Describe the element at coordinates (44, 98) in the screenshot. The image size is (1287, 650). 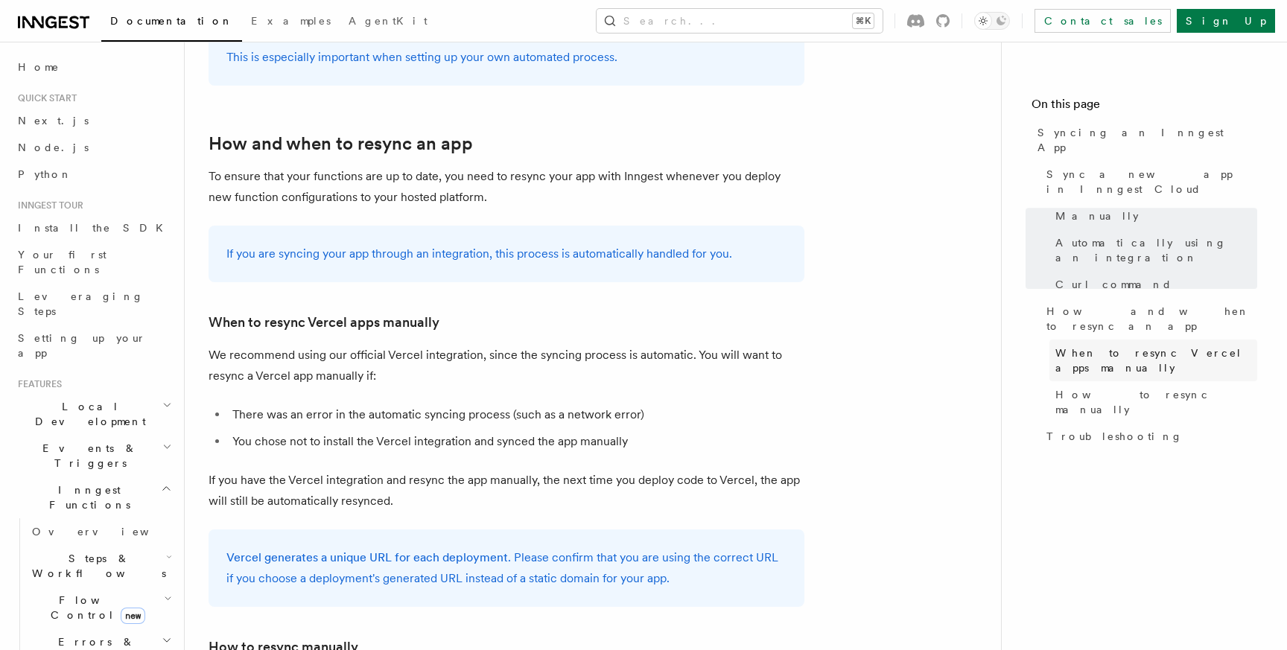
I see `span: Quick start` at that location.